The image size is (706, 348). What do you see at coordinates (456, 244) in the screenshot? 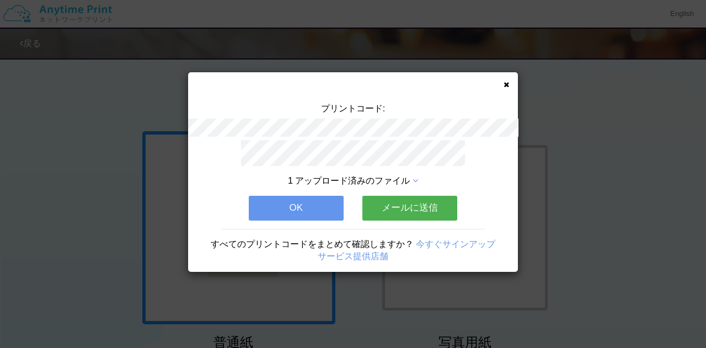
I see `a: 今すぐサインアップ` at bounding box center [456, 244].